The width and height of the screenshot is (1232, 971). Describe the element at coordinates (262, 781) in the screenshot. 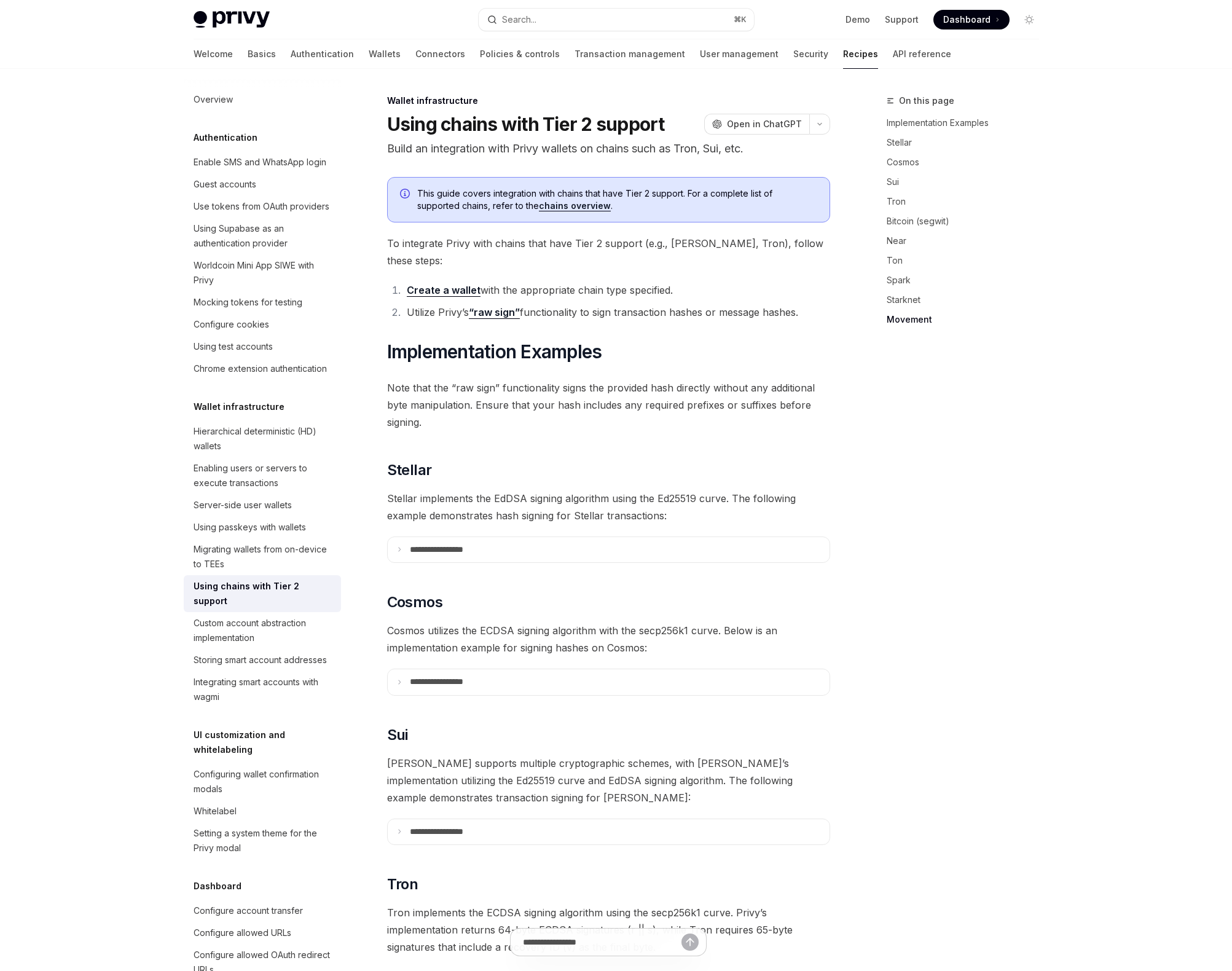

I see `a: Configuring wallet confirmation modals` at that location.